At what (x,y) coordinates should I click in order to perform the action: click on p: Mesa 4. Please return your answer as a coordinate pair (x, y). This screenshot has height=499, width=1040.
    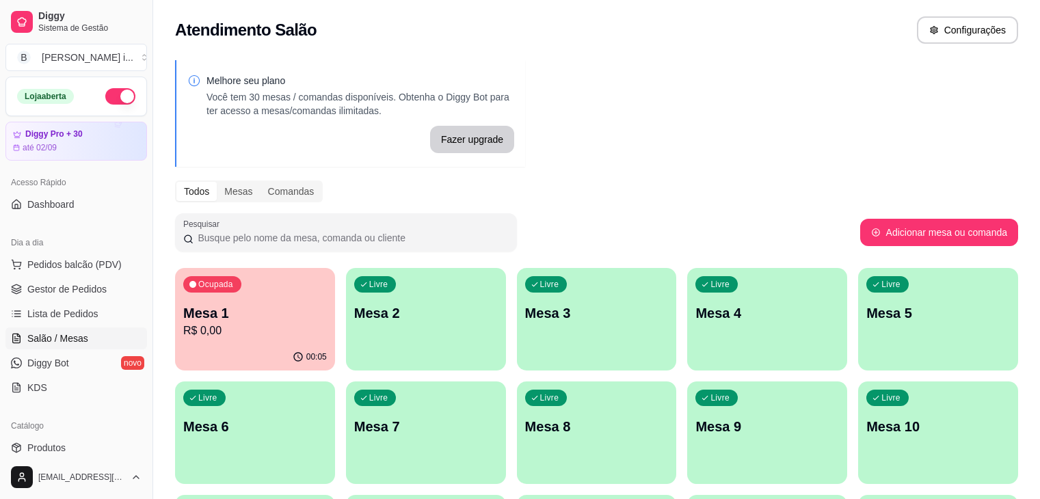
    Looking at the image, I should click on (767, 313).